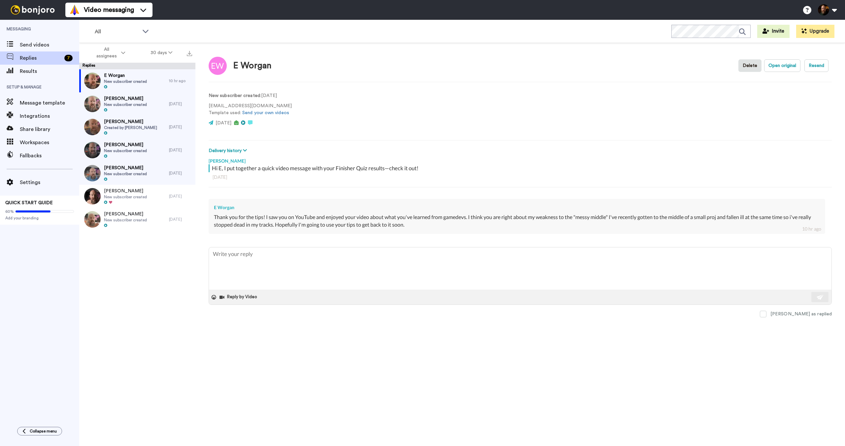 The image size is (845, 446). Describe the element at coordinates (517, 221) in the screenshot. I see `div: Thank you for the tips! I saw you on YouTube and enjoyed your video about what you've learned fro...` at that location.